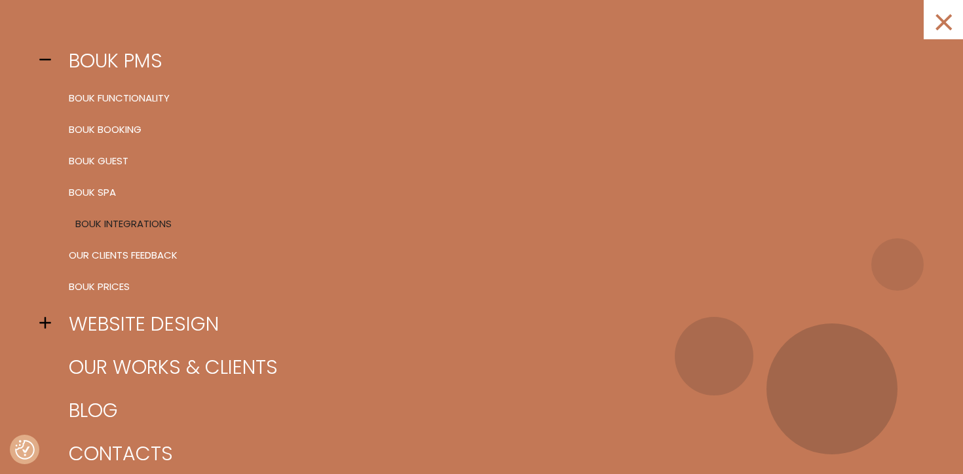  I want to click on a: BOUK PMS, so click(491, 61).